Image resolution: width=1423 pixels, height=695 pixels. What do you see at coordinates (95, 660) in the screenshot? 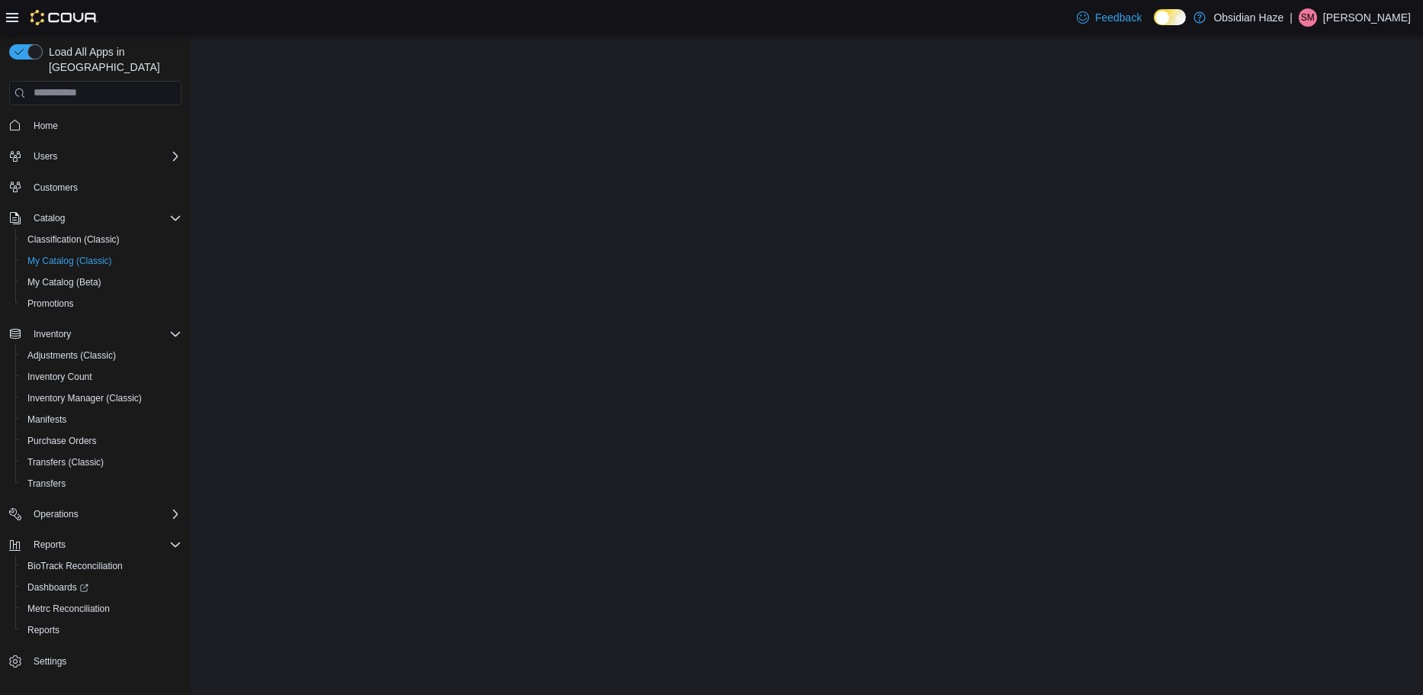
I see `button: Settings` at bounding box center [95, 660].